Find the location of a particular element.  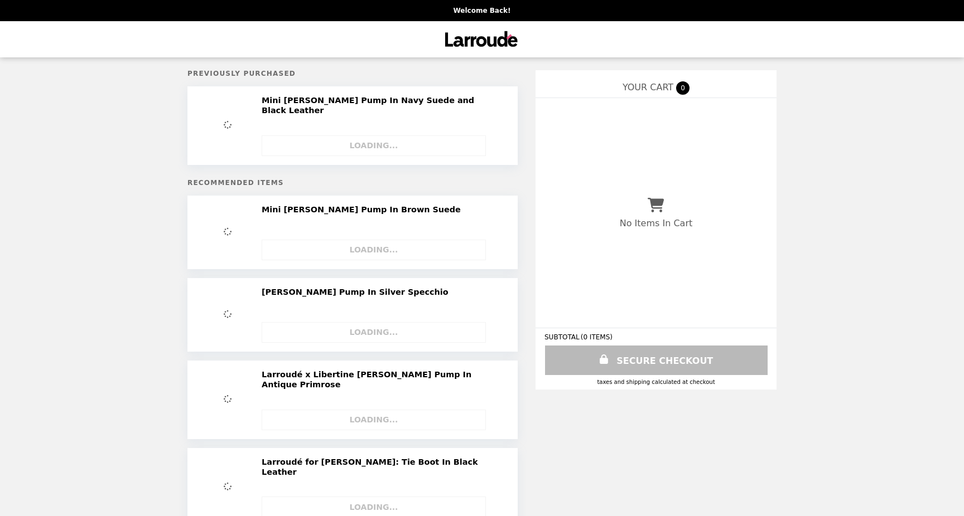

h5: Previously Purchased is located at coordinates (352, 74).